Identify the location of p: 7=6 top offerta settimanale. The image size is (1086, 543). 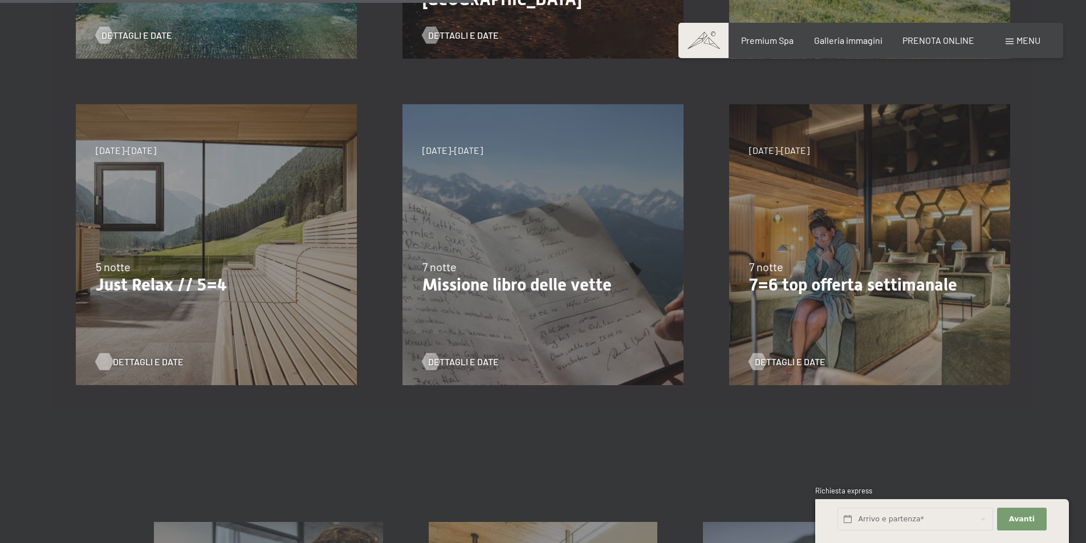
(869, 285).